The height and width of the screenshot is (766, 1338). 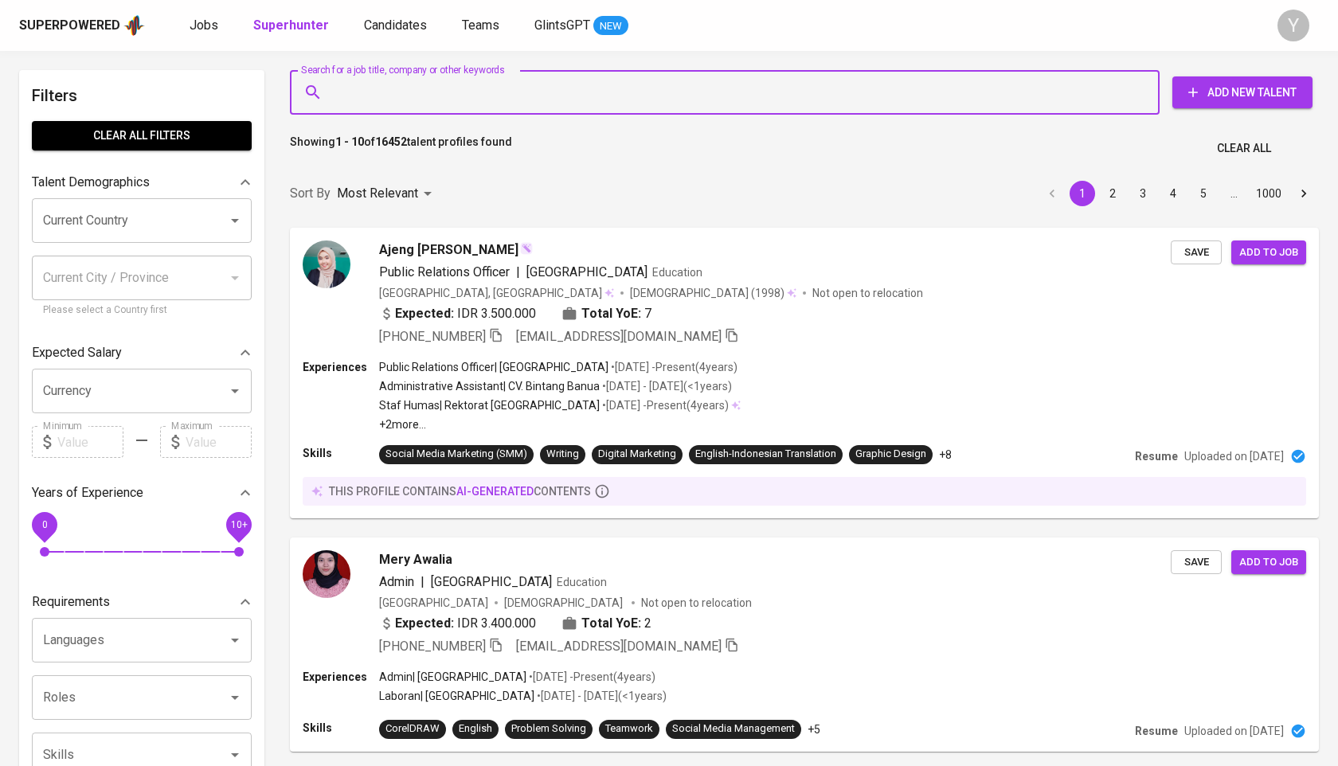 What do you see at coordinates (647, 624) in the screenshot?
I see `span: 2` at bounding box center [647, 624].